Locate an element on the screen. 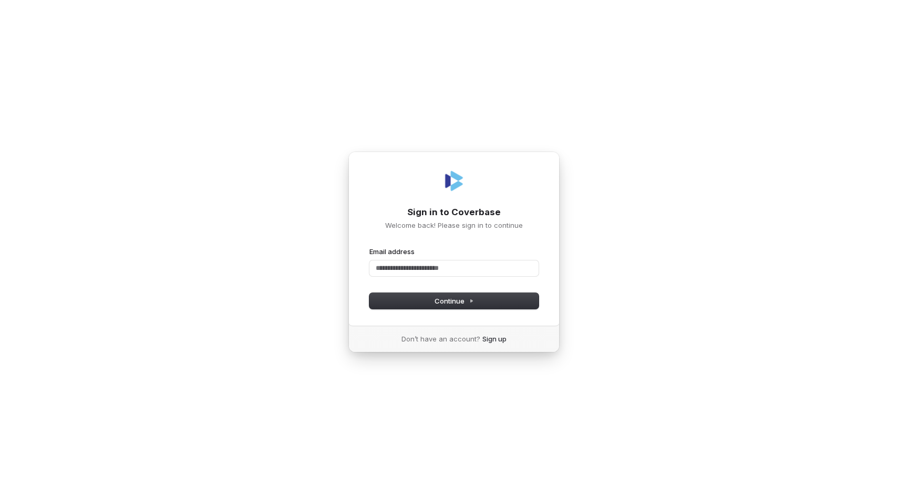 This screenshot has width=908, height=504. button: Continue is located at coordinates (454, 301).